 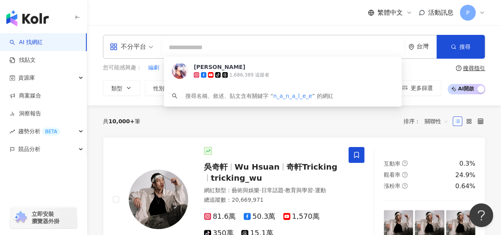 I want to click on a: chrome extension立即安裝 瀏覽器外掛, so click(x=44, y=217).